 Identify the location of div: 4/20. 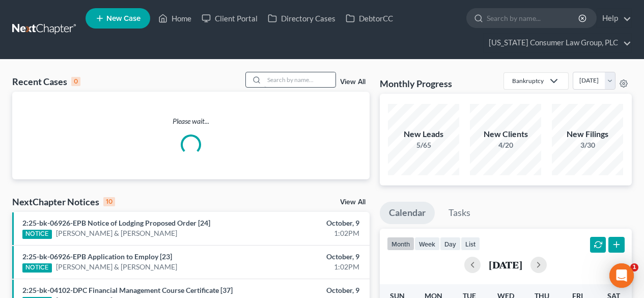
(506, 145).